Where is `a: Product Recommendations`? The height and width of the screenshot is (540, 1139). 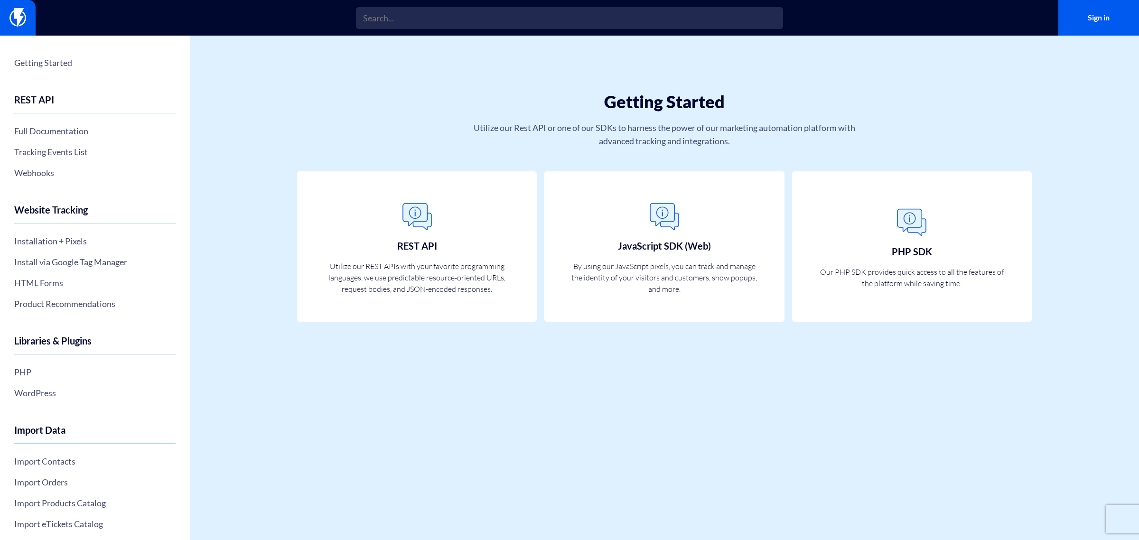 a: Product Recommendations is located at coordinates (95, 304).